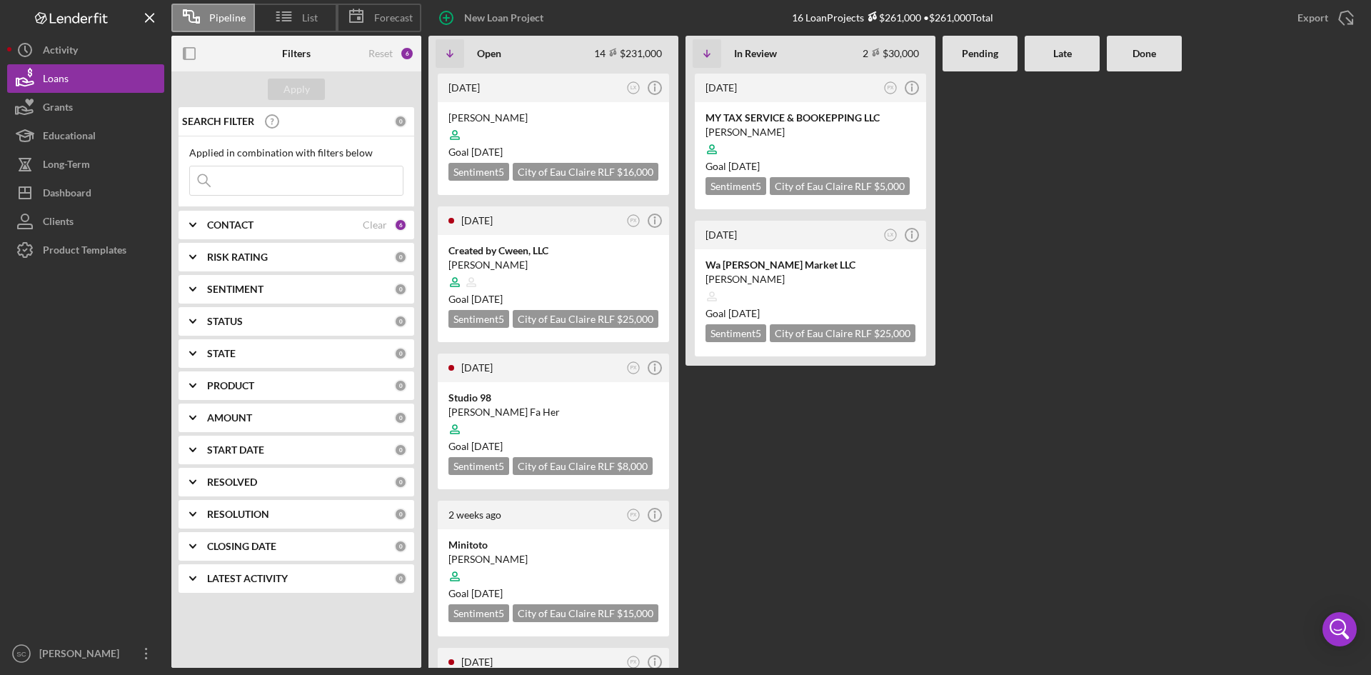 This screenshot has width=1371, height=675. I want to click on div: Clients, so click(58, 223).